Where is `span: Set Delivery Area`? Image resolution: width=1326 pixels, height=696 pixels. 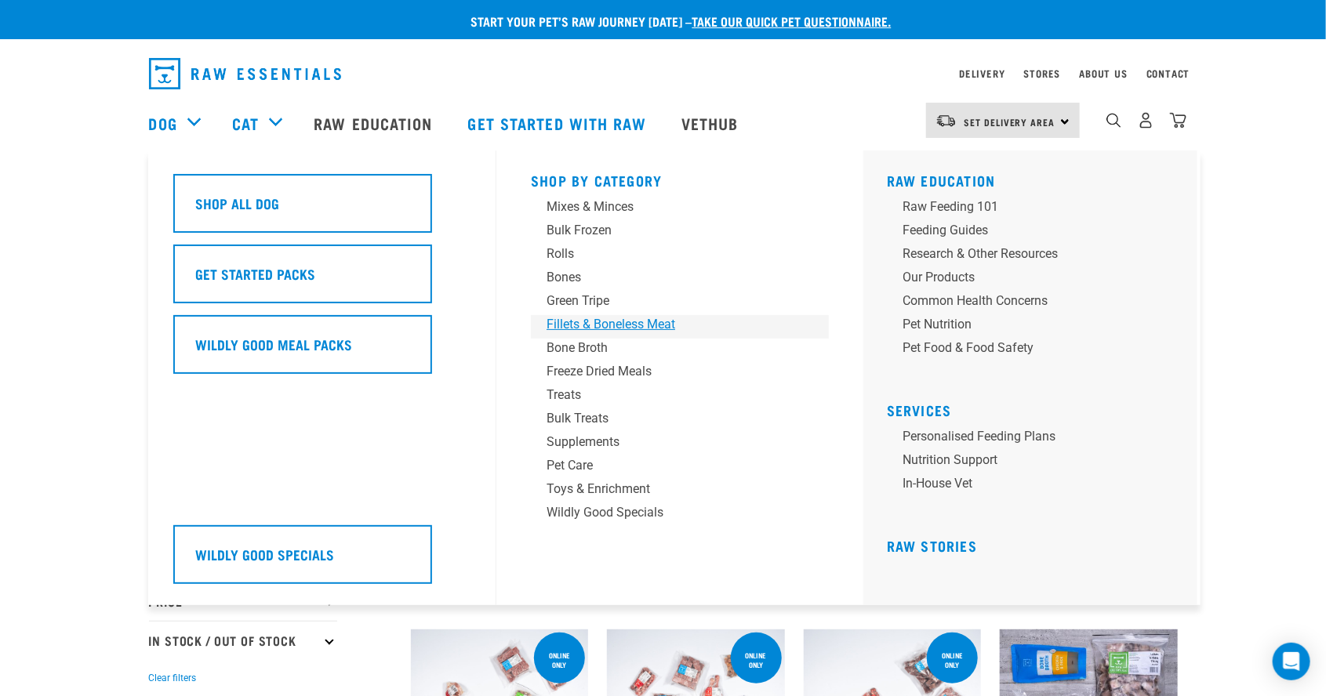 span: Set Delivery Area is located at coordinates (1010, 122).